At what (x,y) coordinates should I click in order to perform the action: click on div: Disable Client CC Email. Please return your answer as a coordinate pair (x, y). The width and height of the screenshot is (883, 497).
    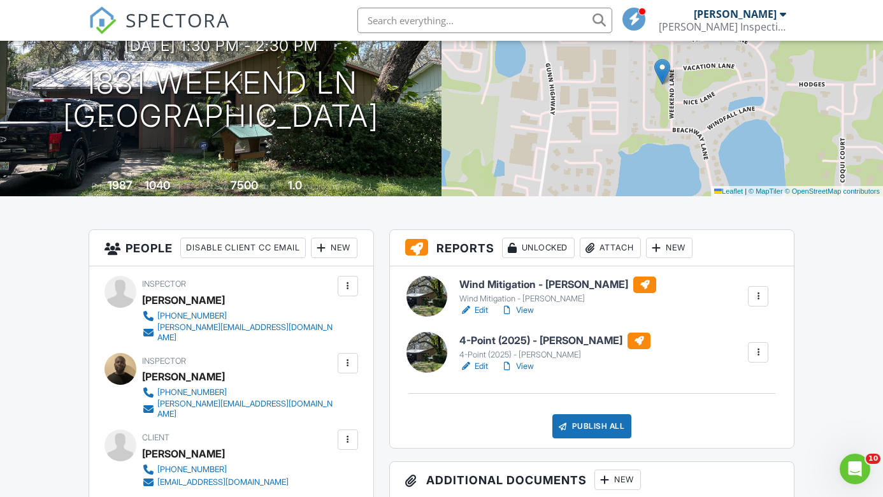
    Looking at the image, I should click on (243, 248).